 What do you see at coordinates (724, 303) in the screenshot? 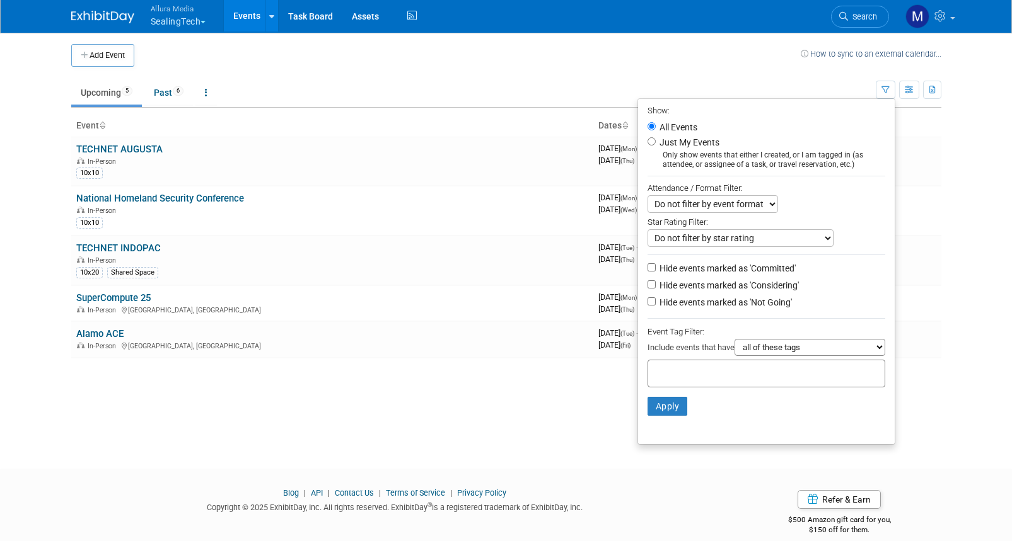
I see `label: Hide events marked as 'Not Going'` at bounding box center [724, 303].